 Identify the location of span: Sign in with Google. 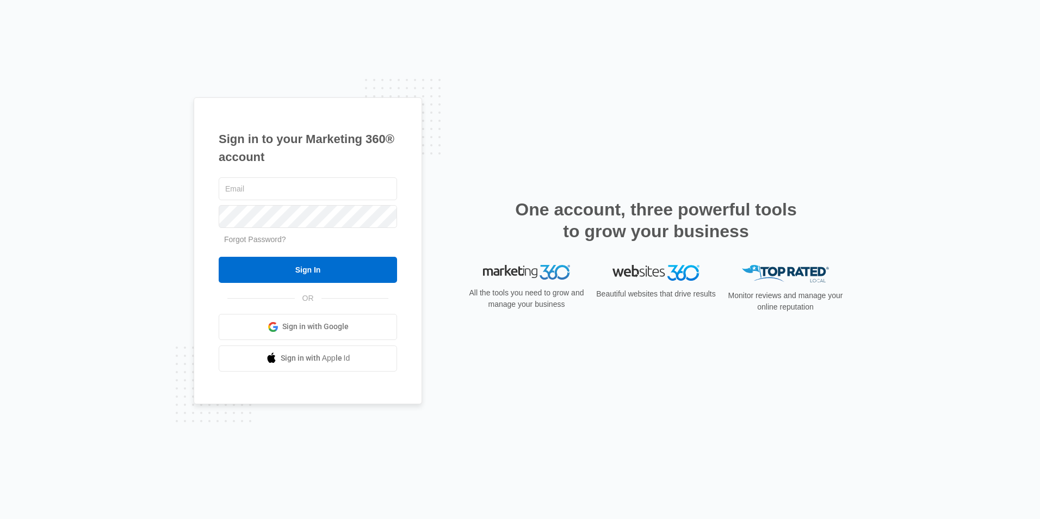
(315, 326).